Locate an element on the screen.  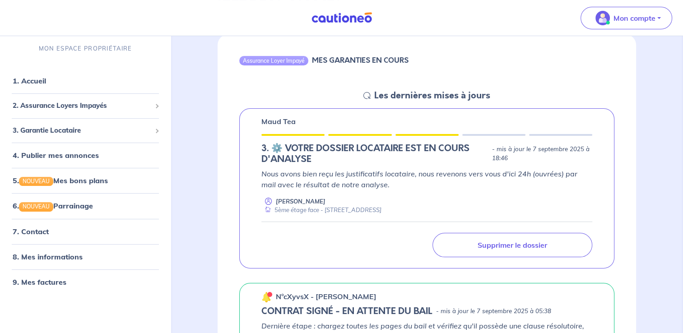
h5: Les dernières mises à jours is located at coordinates (432, 96).